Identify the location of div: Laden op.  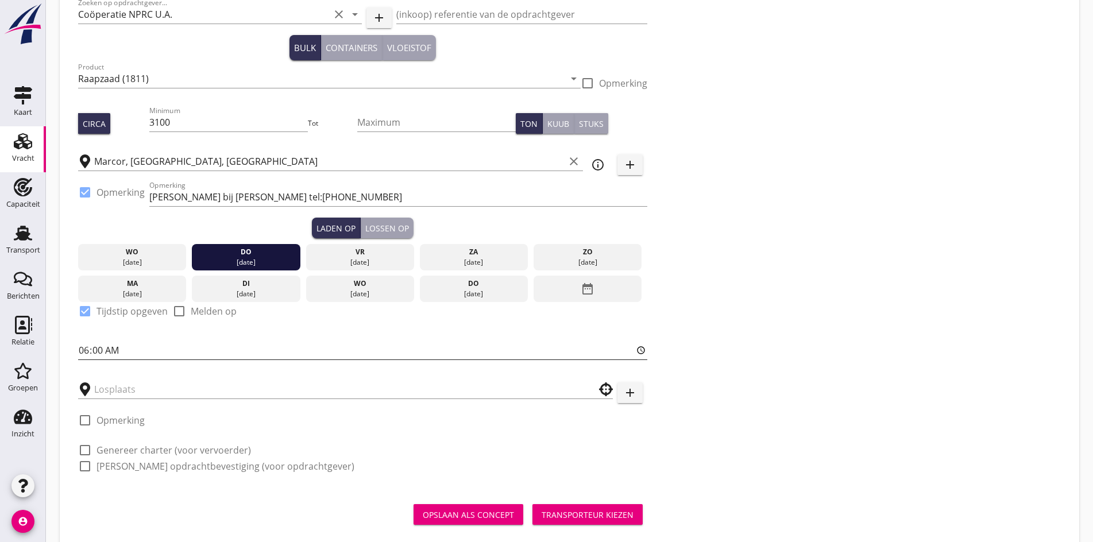
(336, 228).